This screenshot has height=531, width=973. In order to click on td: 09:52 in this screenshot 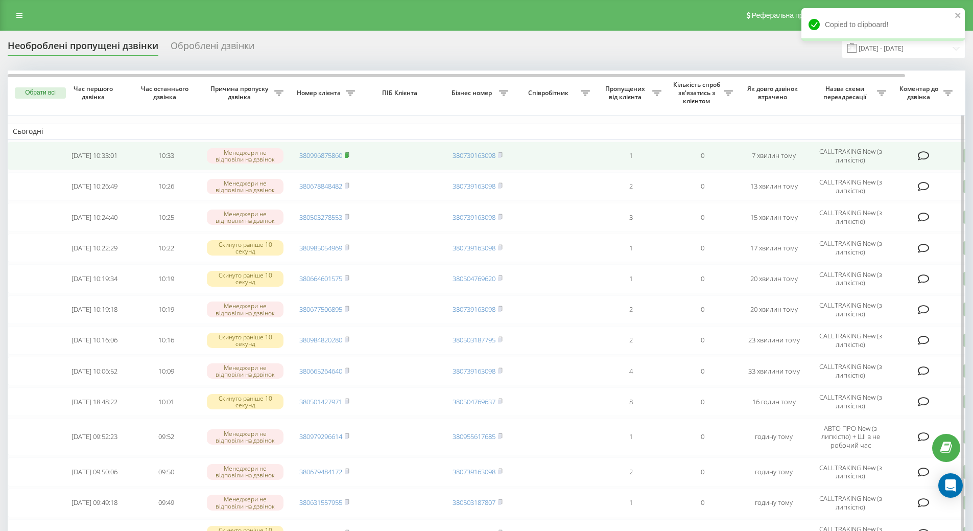, I will do `click(166, 436)`.